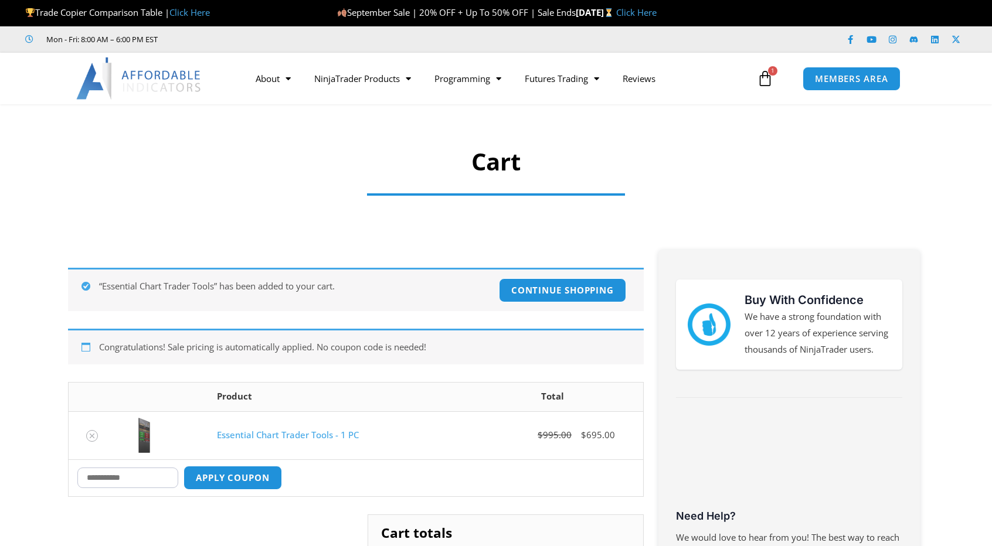 Image resolution: width=992 pixels, height=546 pixels. I want to click on span: September Sale | 20% OFF + Up To 50% OFF | Sale Ends, so click(456, 12).